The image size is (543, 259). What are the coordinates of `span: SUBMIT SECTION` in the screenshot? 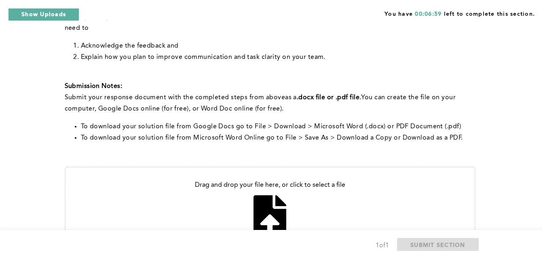 It's located at (438, 245).